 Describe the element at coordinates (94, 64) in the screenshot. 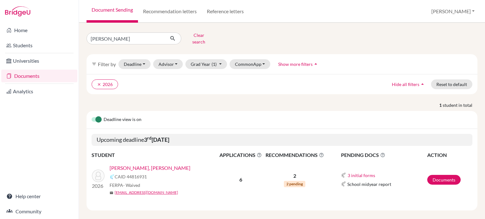

I see `i: filter_list` at that location.